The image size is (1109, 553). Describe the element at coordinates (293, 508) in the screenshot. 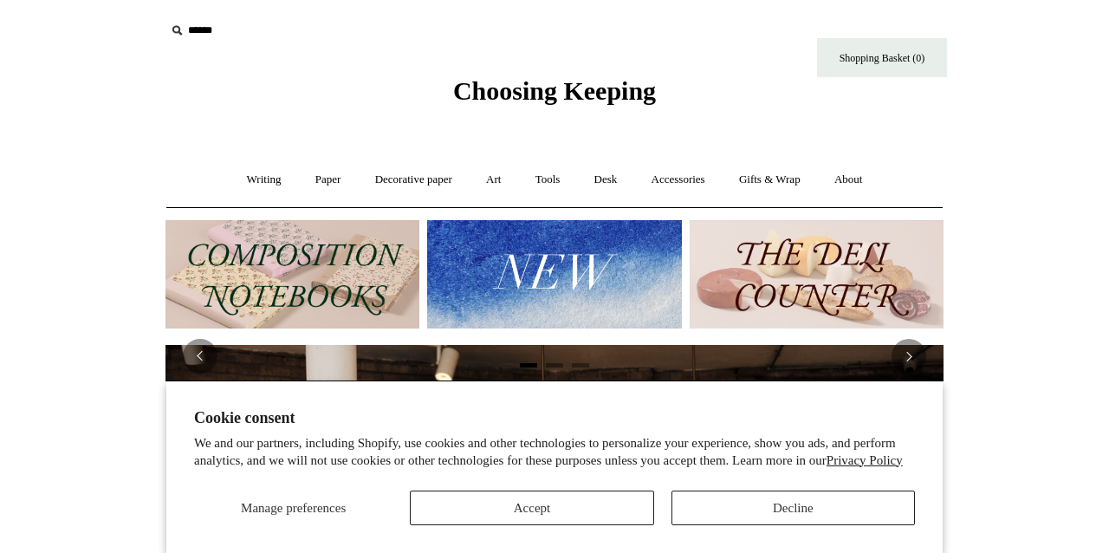

I see `button: Manage preferences` at that location.